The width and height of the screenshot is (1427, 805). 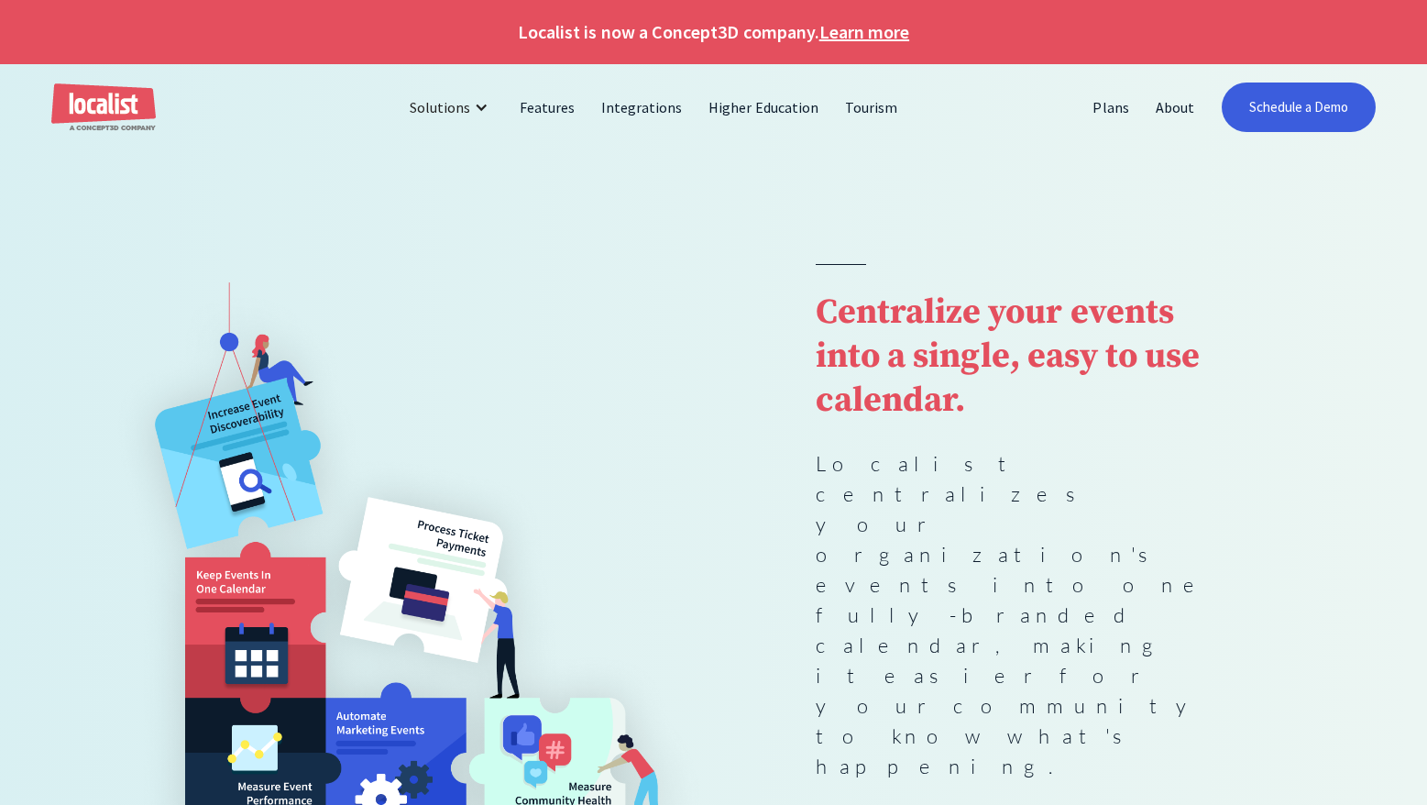 What do you see at coordinates (1008, 356) in the screenshot?
I see `strong: Centralize your events into a single, easy to use calendar.` at bounding box center [1008, 356].